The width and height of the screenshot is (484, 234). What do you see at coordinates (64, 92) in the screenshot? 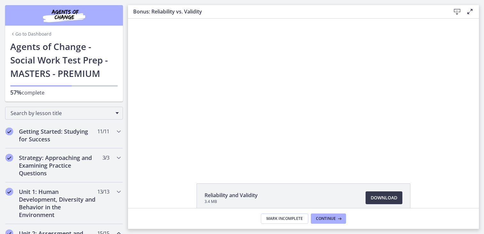
I see `p: complete` at bounding box center [64, 92].